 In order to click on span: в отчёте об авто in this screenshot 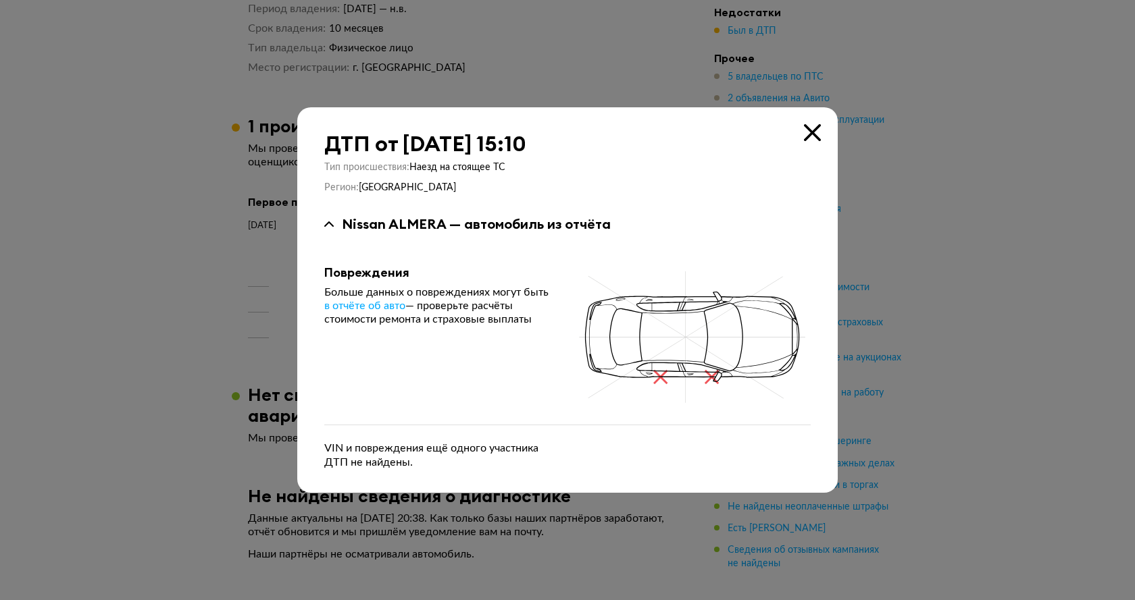, I will do `click(365, 306)`.